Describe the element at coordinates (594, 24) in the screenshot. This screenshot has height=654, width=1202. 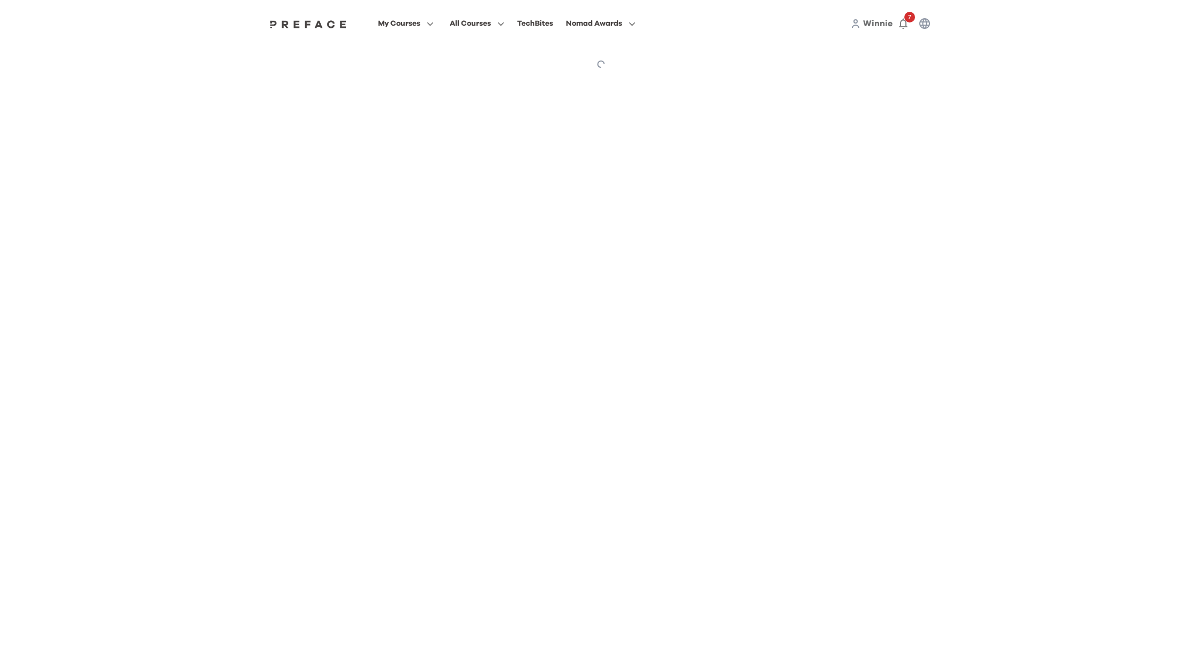
I see `span: Nomad Awards` at that location.